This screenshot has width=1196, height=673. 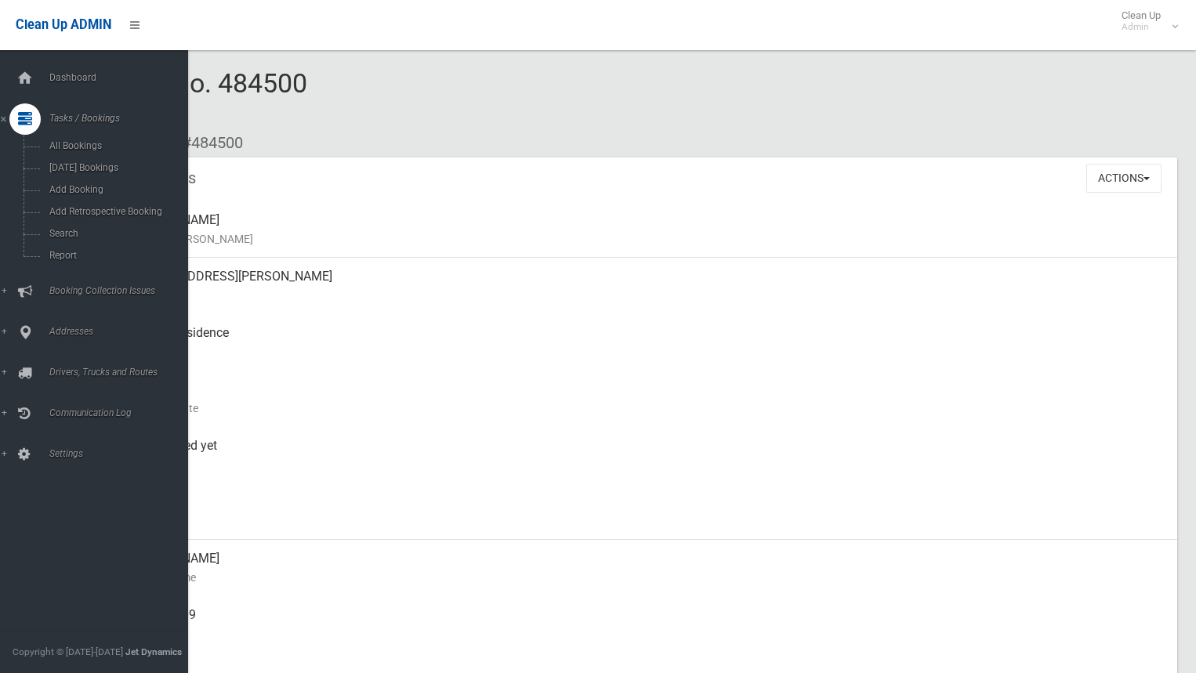 What do you see at coordinates (122, 118) in the screenshot?
I see `span: Tasks / Bookings` at bounding box center [122, 118].